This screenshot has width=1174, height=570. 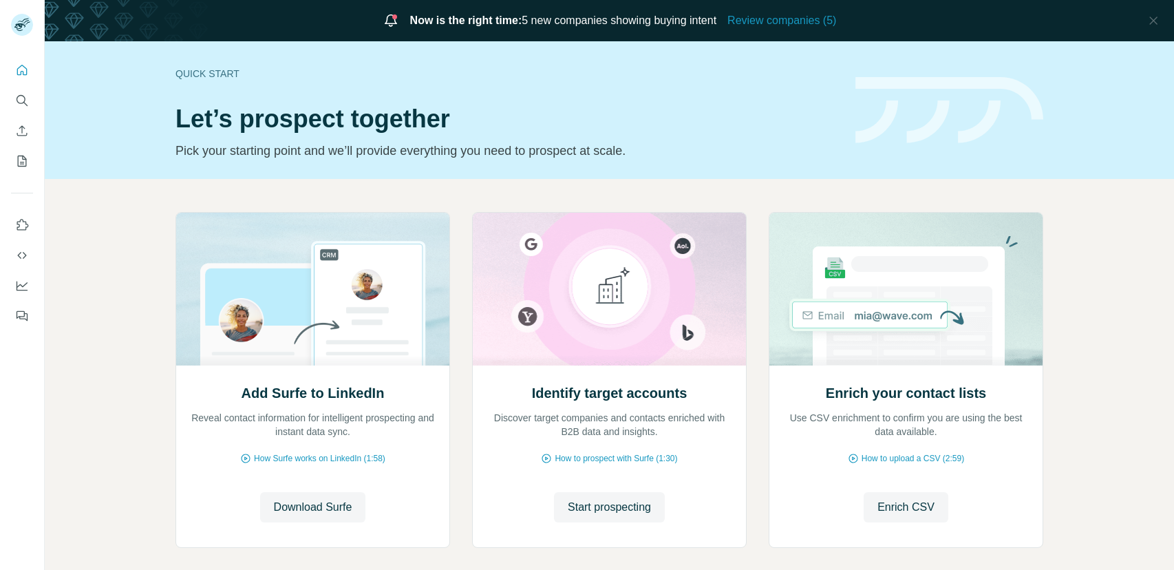 I want to click on img: Enrich your contact lists, so click(x=905, y=289).